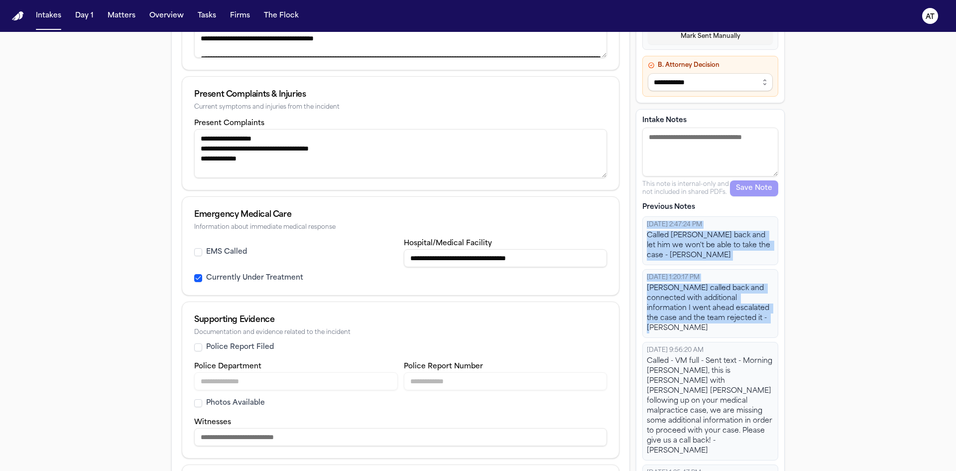 Image resolution: width=956 pixels, height=471 pixels. What do you see at coordinates (400, 215) in the screenshot?
I see `div: Emergency Medical Care` at bounding box center [400, 215].